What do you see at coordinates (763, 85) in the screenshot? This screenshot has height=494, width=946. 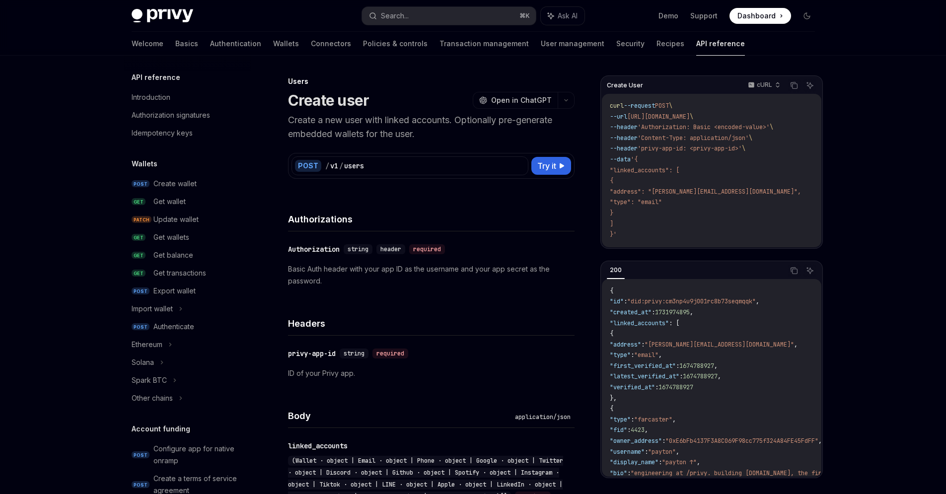 I see `button: cURL` at bounding box center [763, 85].